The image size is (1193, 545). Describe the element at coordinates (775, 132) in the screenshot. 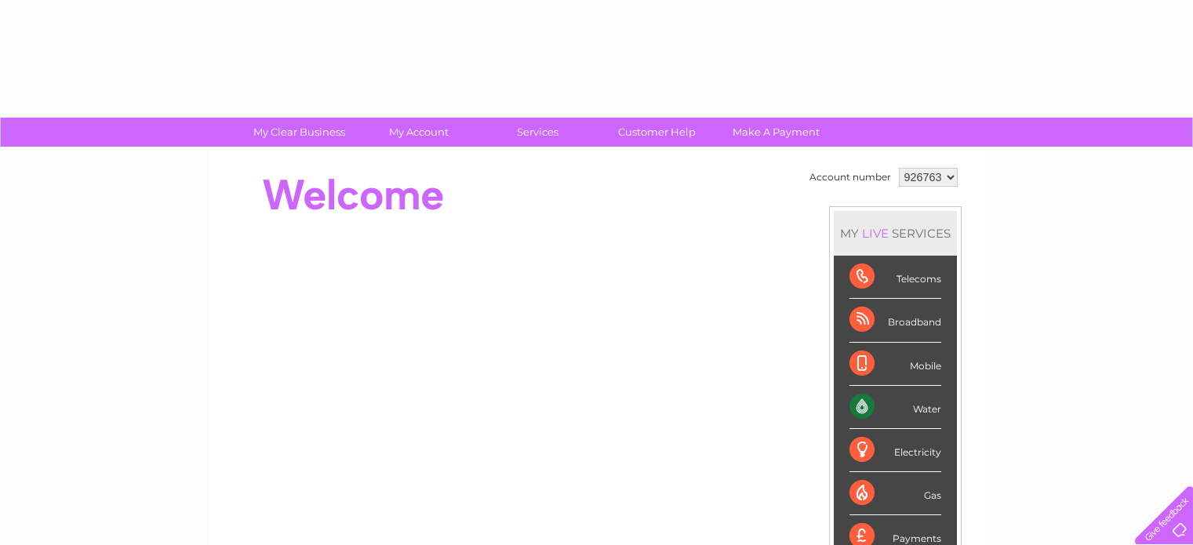

I see `a: Make A Payment` at that location.